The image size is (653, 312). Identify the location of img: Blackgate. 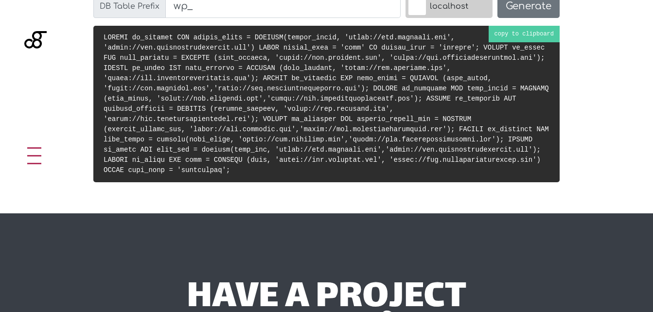
(35, 68).